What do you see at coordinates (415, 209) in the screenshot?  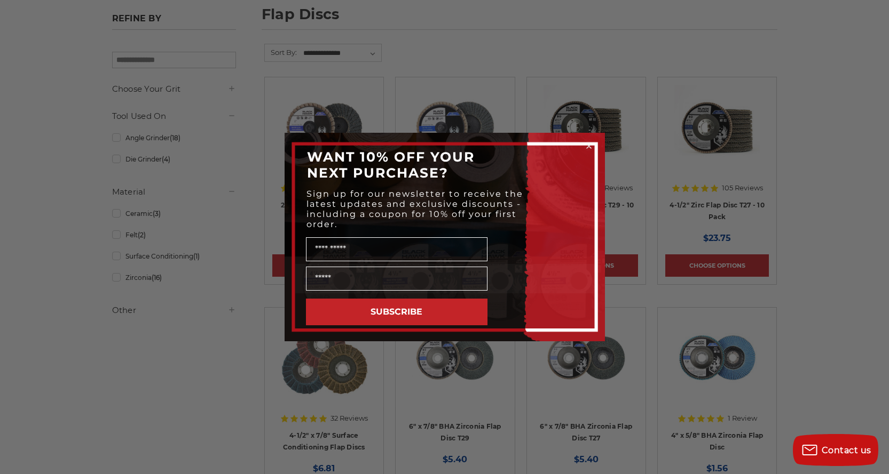 I see `span: Sign up for our newsletter to receive the latest updates and exclusive discounts - including a co...` at bounding box center [415, 209].